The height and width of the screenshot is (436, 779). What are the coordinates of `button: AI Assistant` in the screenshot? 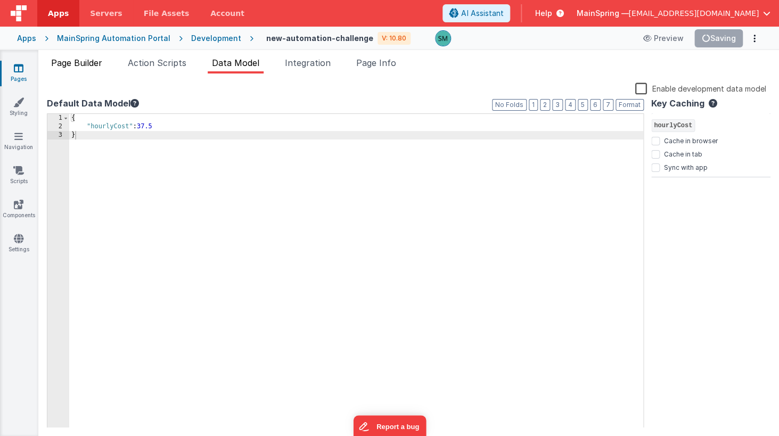 It's located at (476, 13).